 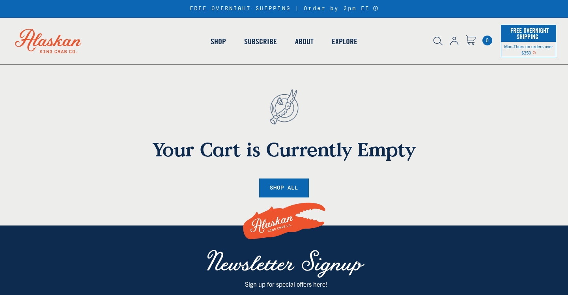 What do you see at coordinates (260, 41) in the screenshot?
I see `a: Subscribe` at bounding box center [260, 41].